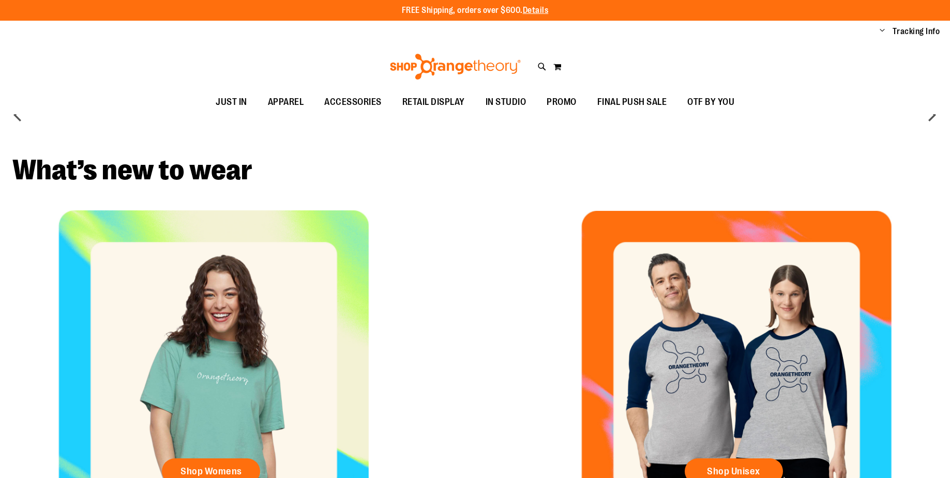  I want to click on span: RETAIL DISPLAY, so click(433, 102).